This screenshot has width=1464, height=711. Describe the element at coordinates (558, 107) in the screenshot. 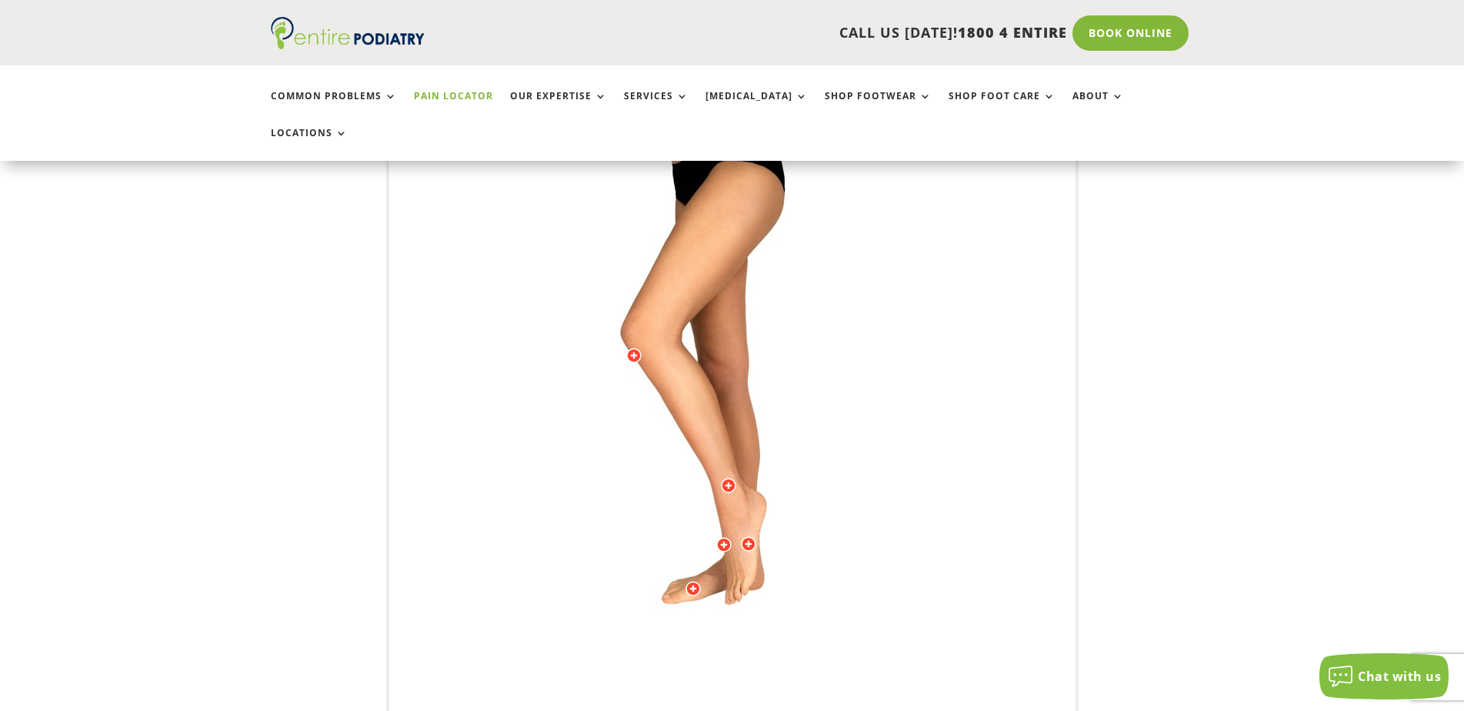

I see `a: Our Expertise` at that location.